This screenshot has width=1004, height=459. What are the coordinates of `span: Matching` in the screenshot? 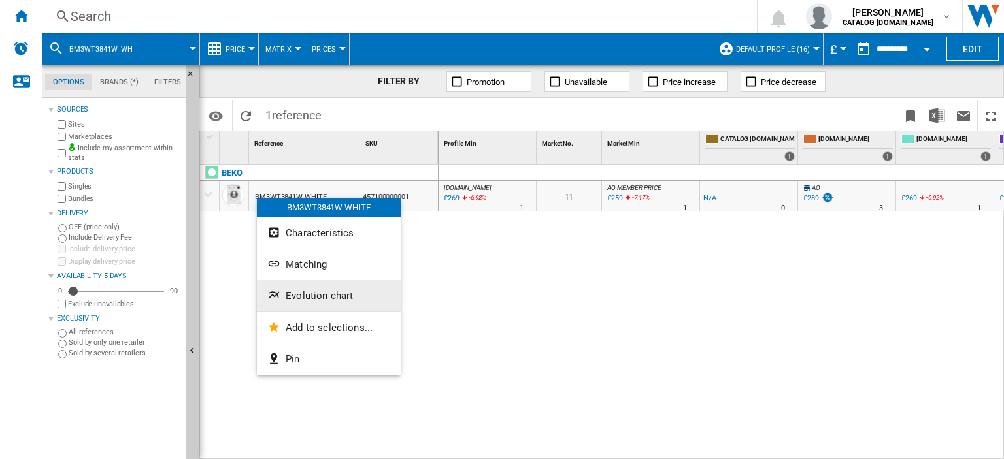 It's located at (306, 265).